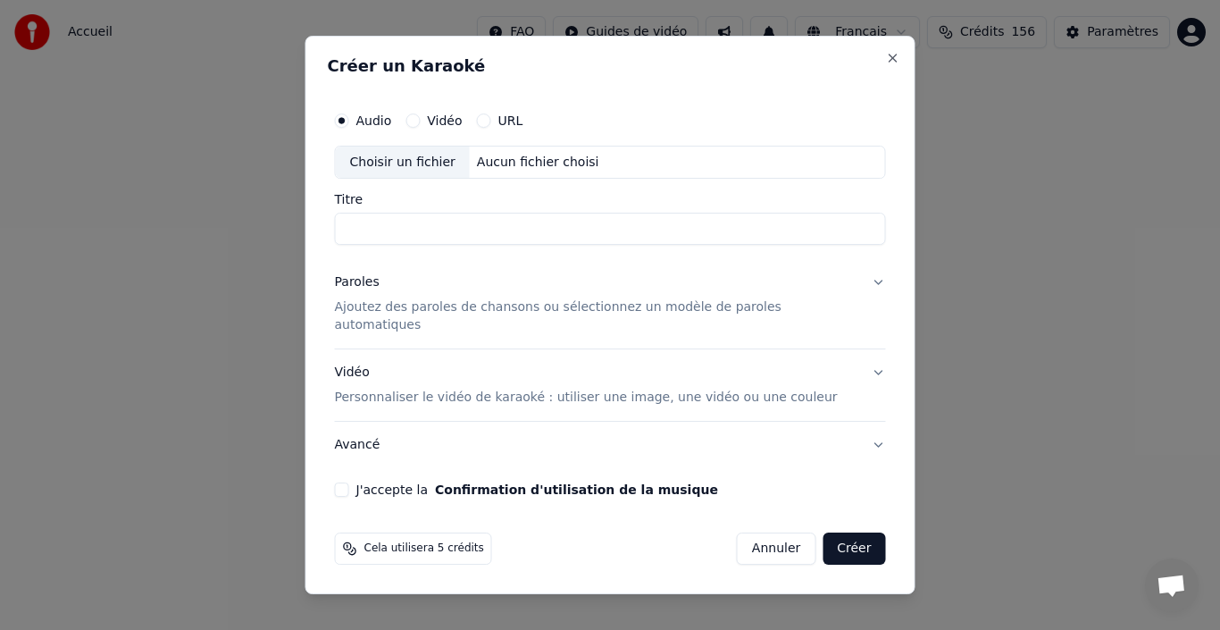 Image resolution: width=1220 pixels, height=630 pixels. I want to click on button: ParolesAjoutez des paroles de chansons ou sélectionnez un modèle de paroles automatiques, so click(610, 305).